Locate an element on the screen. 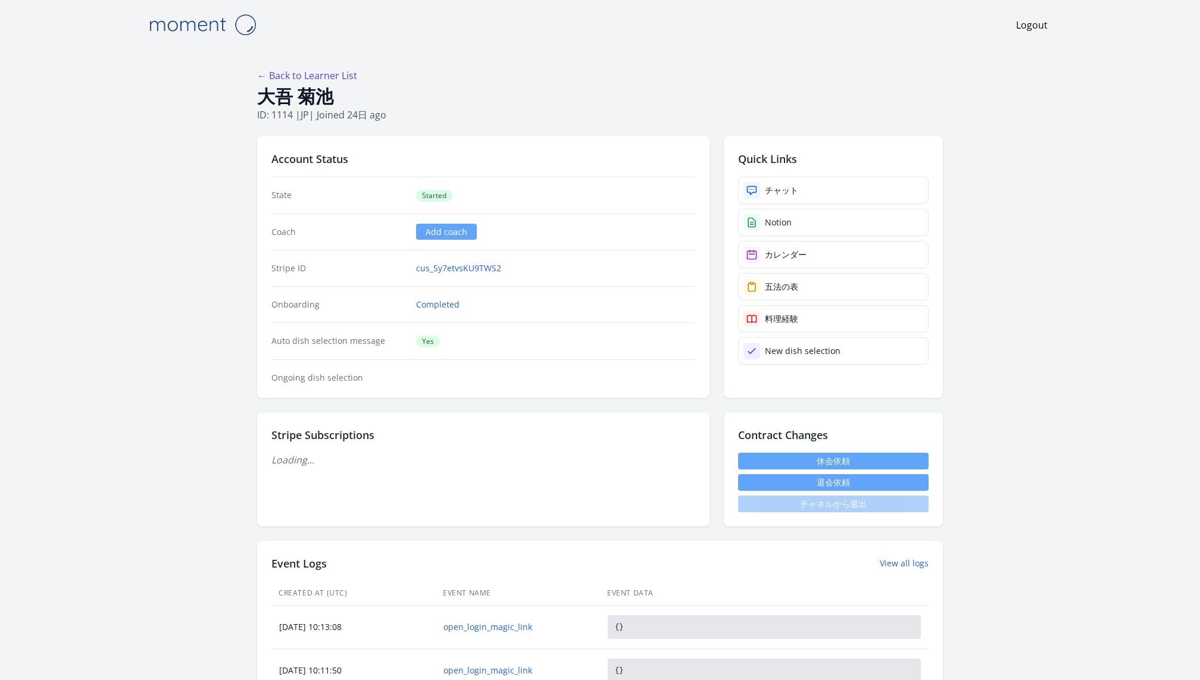 This screenshot has width=1200, height=680. div: New dish selection is located at coordinates (802, 351).